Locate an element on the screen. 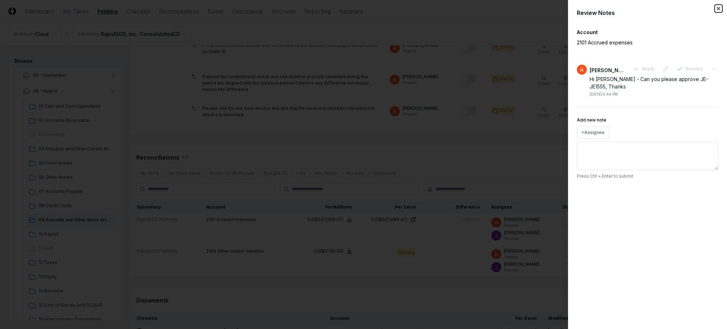 The height and width of the screenshot is (329, 727). img: ACg8ocK3mdmu6YYpaRl40uhUUGu9oxSxFSb1vbjsnEih2JuwAH1PGA=s96-c is located at coordinates (582, 70).